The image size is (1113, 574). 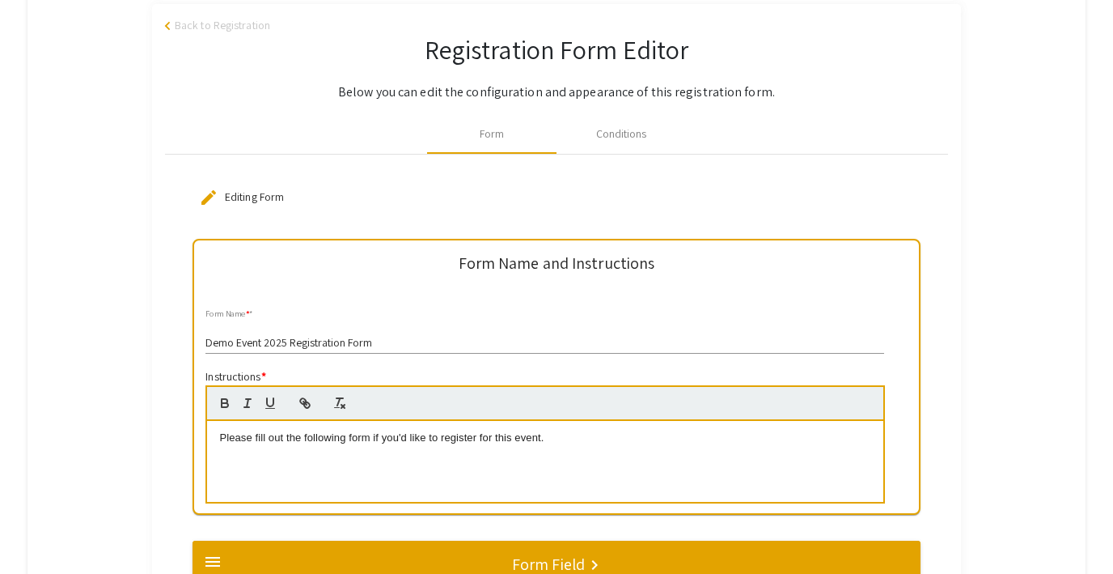 What do you see at coordinates (545, 343) in the screenshot?
I see `input: form name` at bounding box center [545, 343].